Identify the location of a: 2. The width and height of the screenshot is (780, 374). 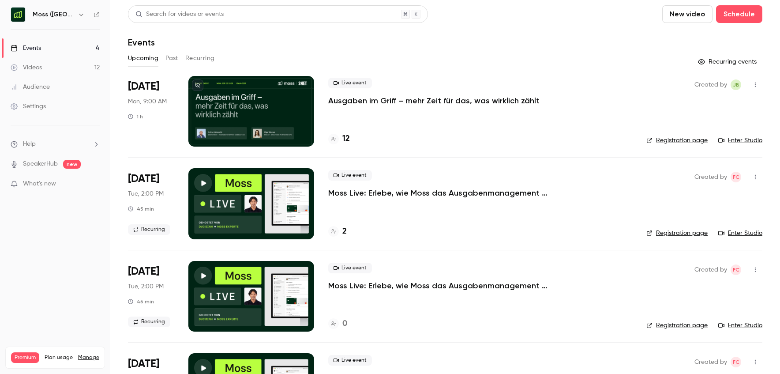
(337, 231).